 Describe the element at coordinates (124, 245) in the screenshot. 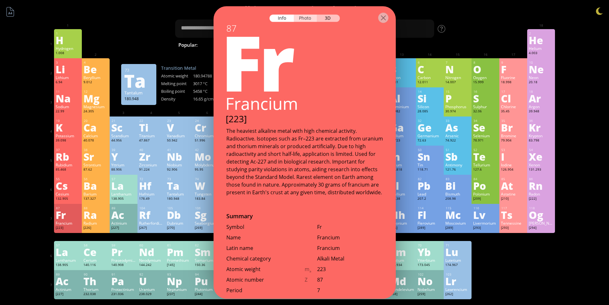

I see `div: 59` at that location.